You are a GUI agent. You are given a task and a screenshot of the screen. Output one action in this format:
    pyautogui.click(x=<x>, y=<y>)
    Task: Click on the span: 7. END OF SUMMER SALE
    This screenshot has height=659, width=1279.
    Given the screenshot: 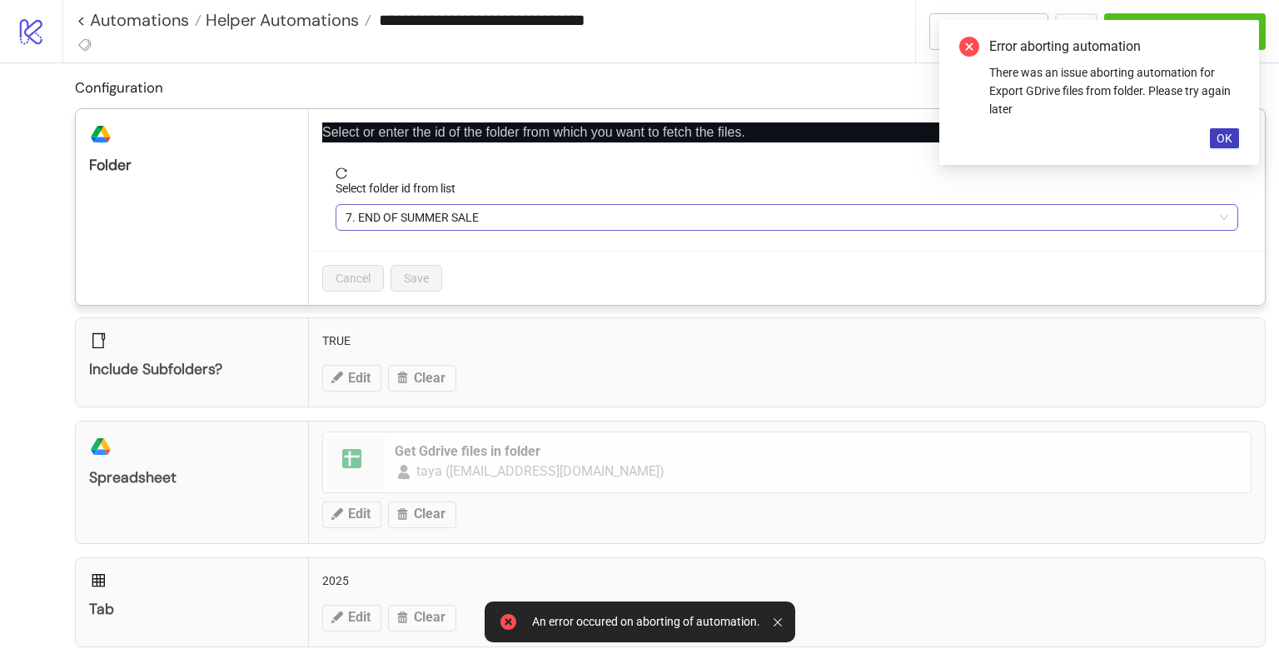 What is the action you would take?
    pyautogui.click(x=787, y=217)
    